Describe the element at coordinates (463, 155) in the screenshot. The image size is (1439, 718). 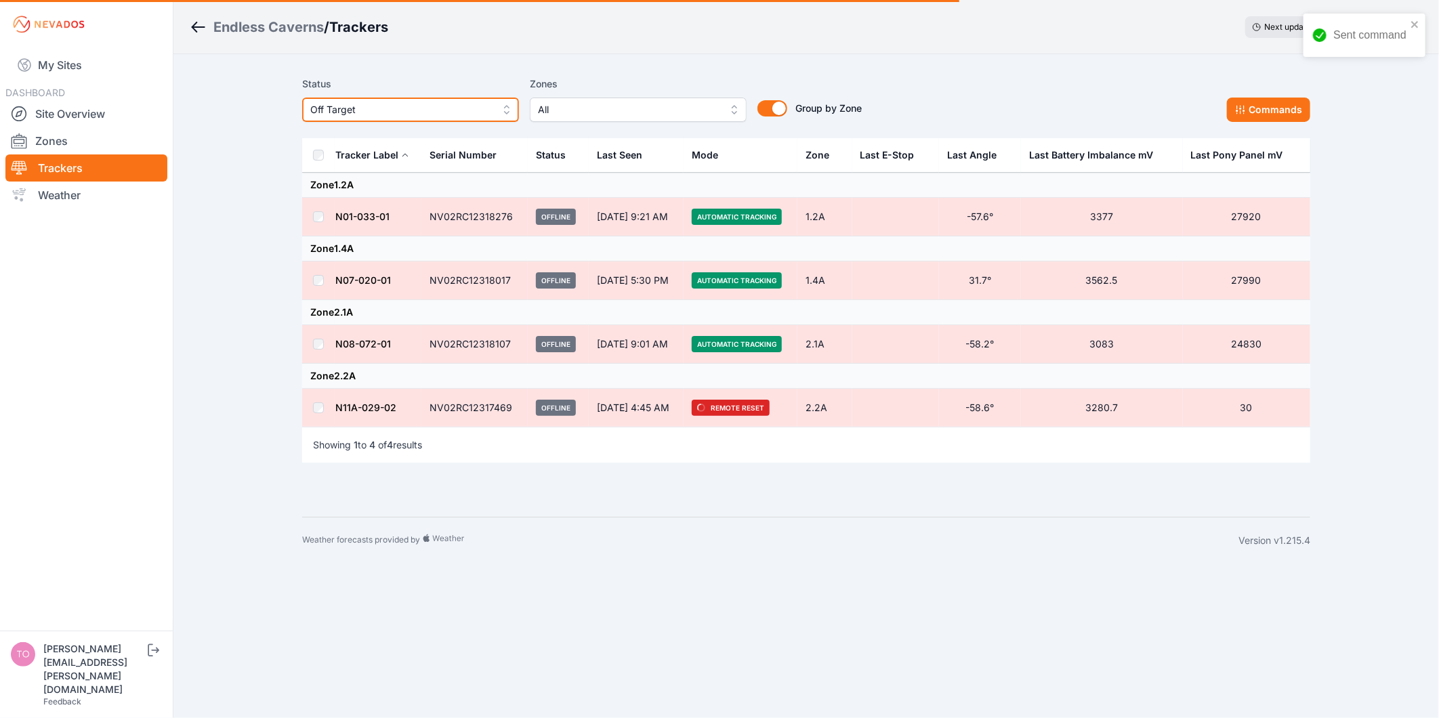
I see `div: Serial Number` at that location.